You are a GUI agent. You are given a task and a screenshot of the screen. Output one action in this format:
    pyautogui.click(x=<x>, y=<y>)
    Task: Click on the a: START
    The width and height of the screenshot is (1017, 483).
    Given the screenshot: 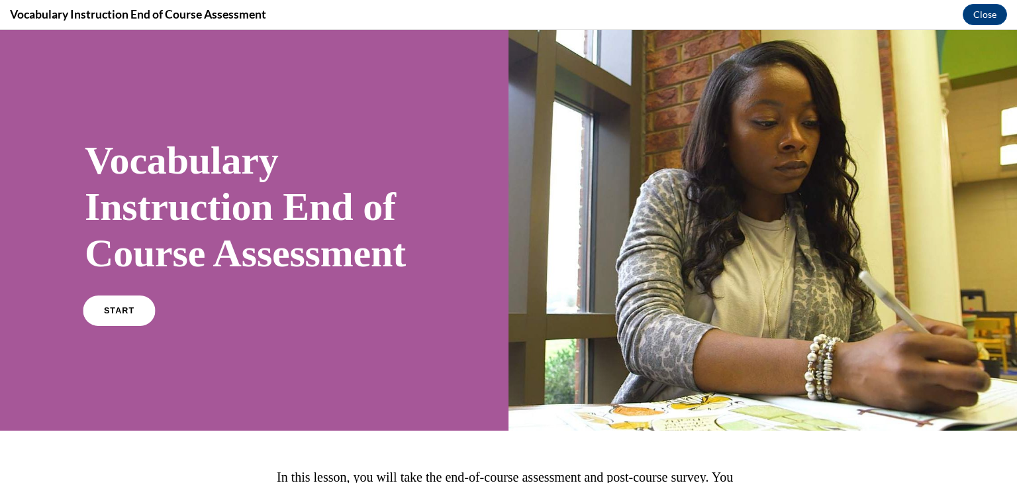 What is the action you would take?
    pyautogui.click(x=119, y=281)
    